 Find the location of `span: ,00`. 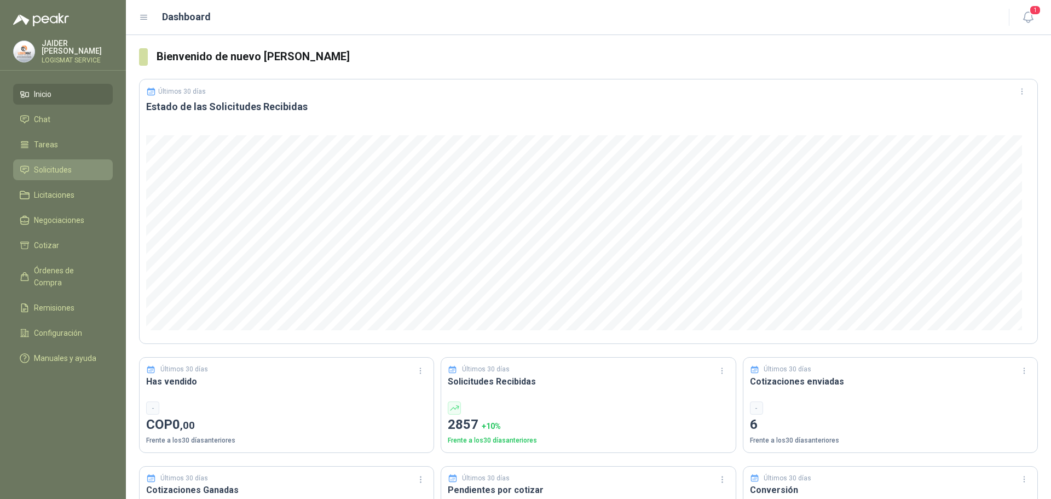

span: ,00 is located at coordinates (187, 425).